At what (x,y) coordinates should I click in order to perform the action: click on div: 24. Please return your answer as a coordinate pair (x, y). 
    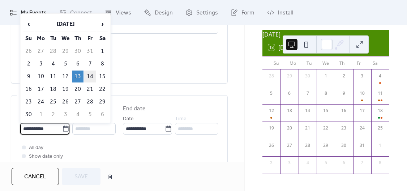
    Looking at the image, I should click on (362, 128).